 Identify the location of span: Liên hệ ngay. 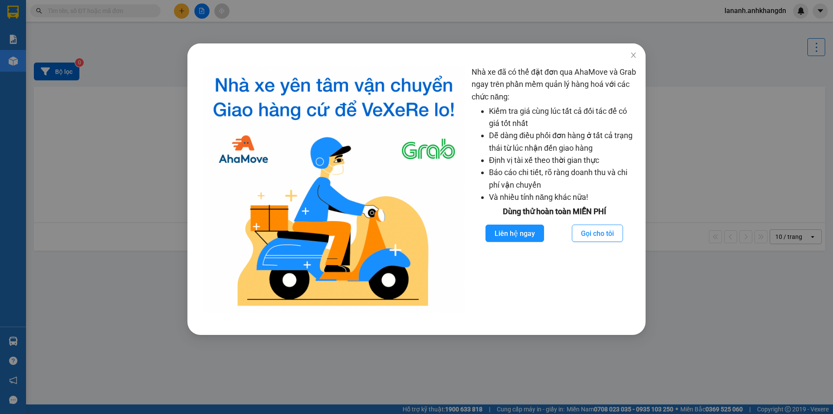
(515, 233).